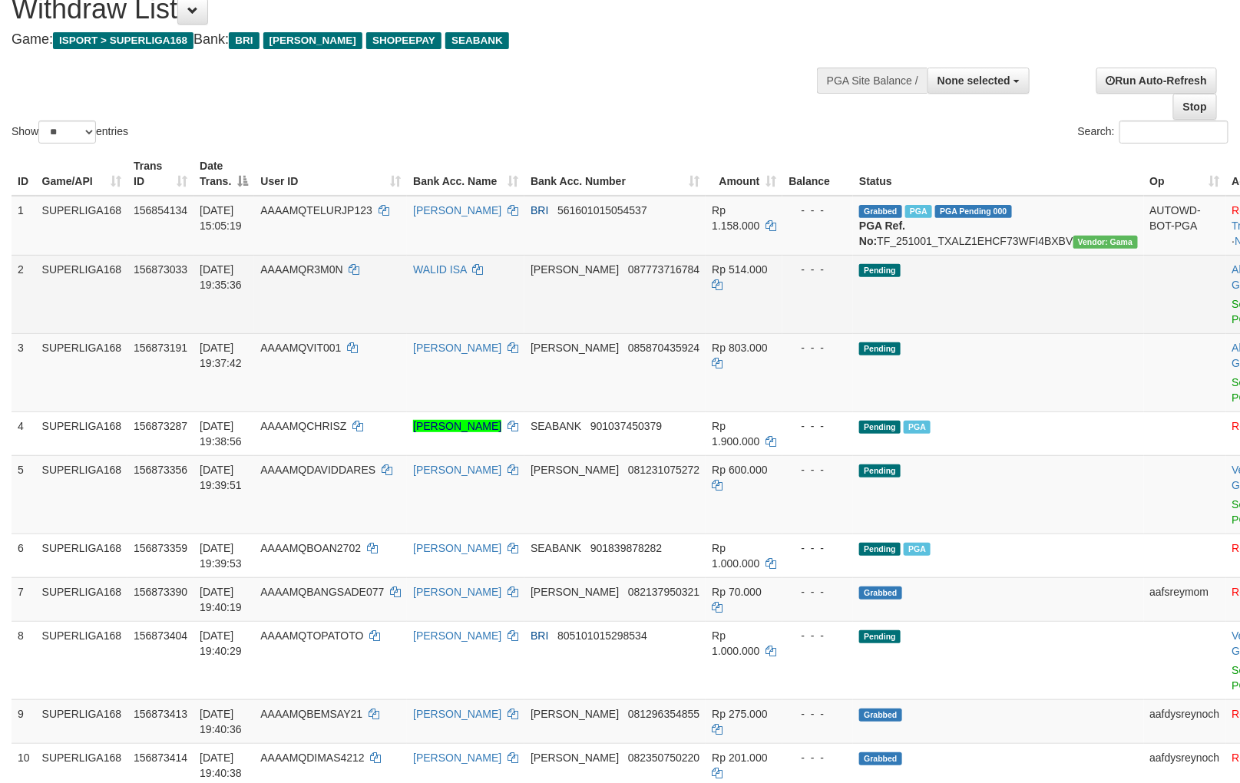 Image resolution: width=1240 pixels, height=783 pixels. Describe the element at coordinates (602, 636) in the screenshot. I see `span: Copy 805101015298534 to clipboard` at that location.